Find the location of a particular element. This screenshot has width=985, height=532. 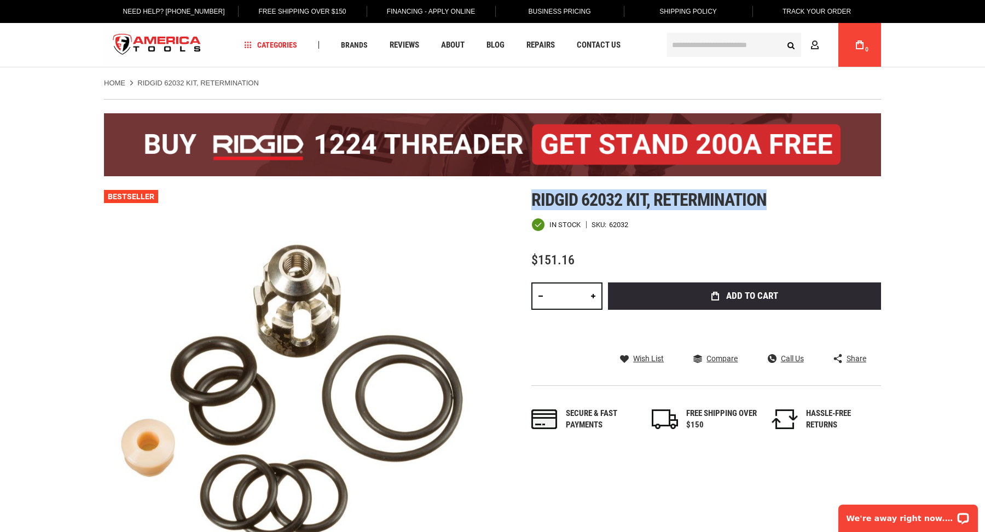

button: Open LiveChat chat widget is located at coordinates (132, 21).